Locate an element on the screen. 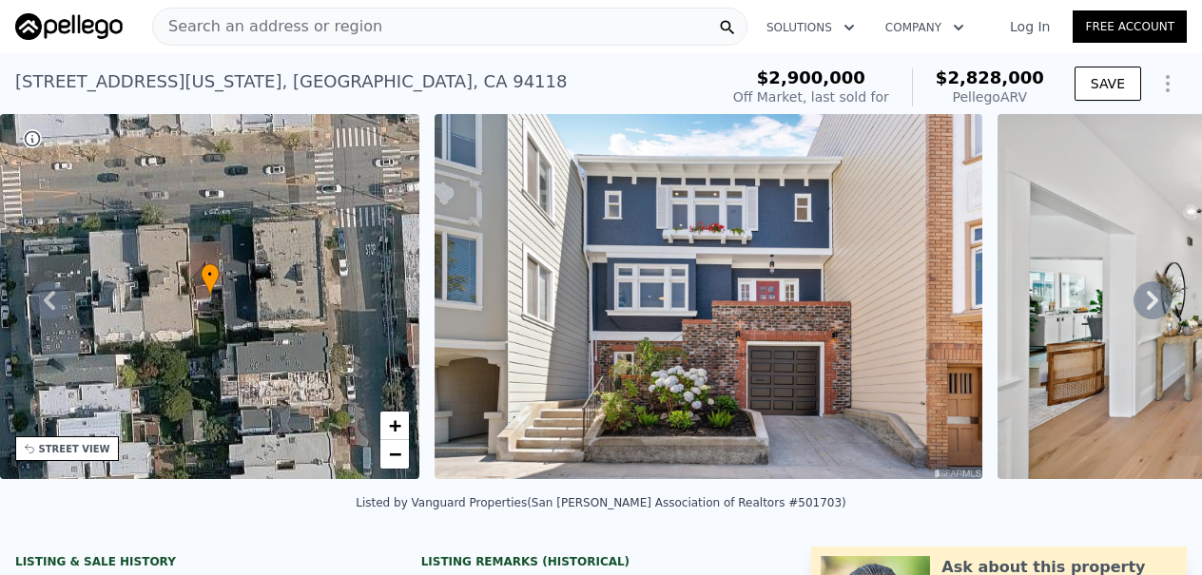  div: Pellego ARV is located at coordinates (990, 97).